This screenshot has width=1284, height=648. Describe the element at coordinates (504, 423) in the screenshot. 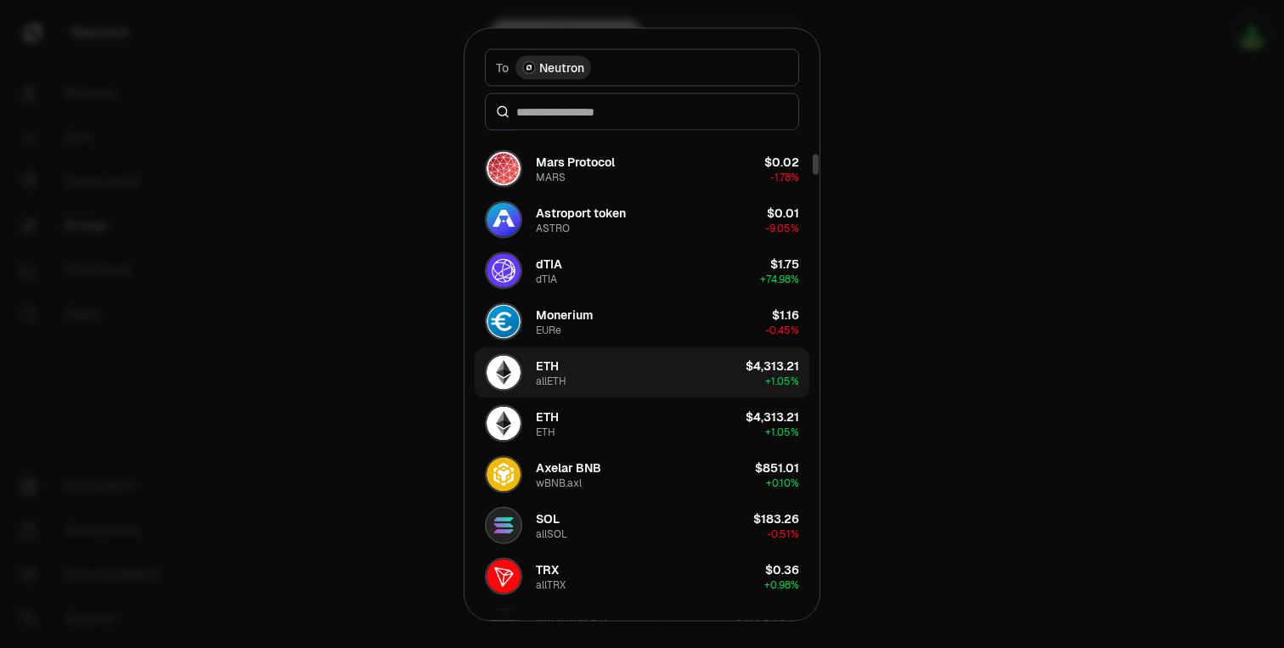

I see `img: ETH Logo` at that location.